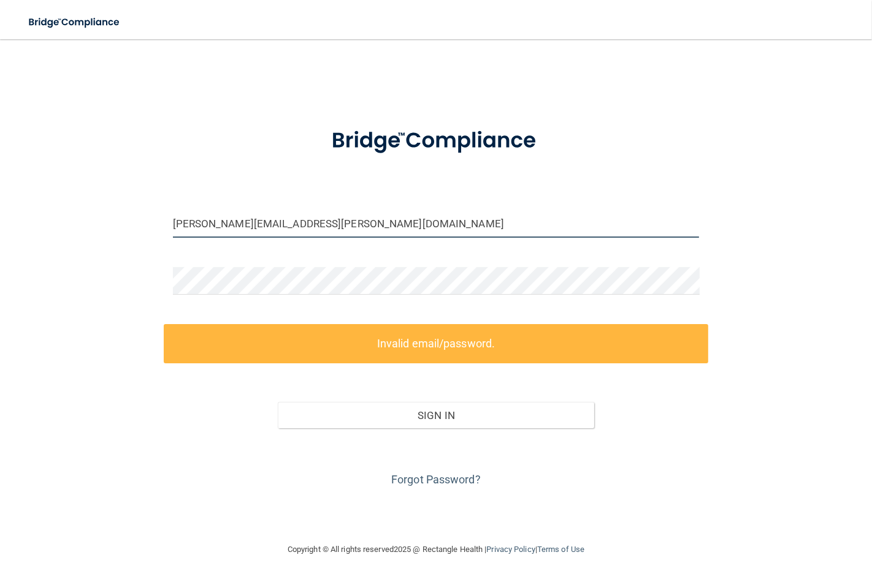 The height and width of the screenshot is (582, 872). Describe the element at coordinates (436, 343) in the screenshot. I see `label: Invalid email/password.` at that location.